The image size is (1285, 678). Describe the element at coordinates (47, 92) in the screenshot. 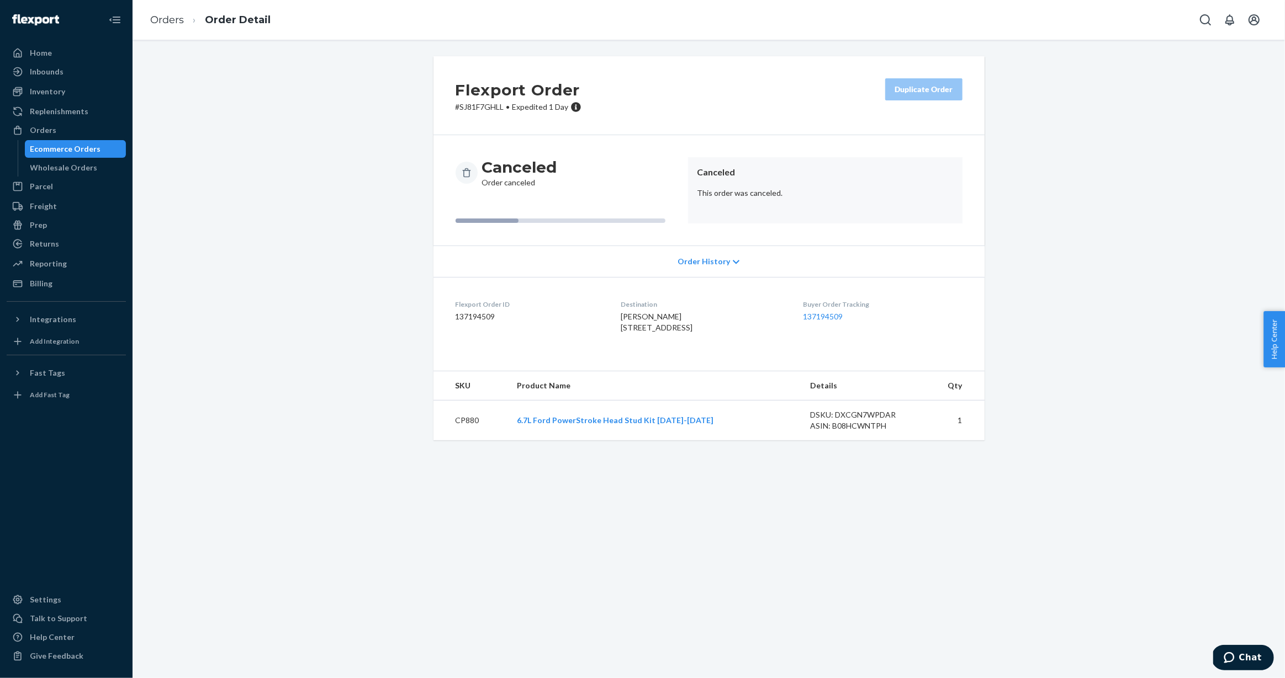

I see `div: Inventory` at that location.